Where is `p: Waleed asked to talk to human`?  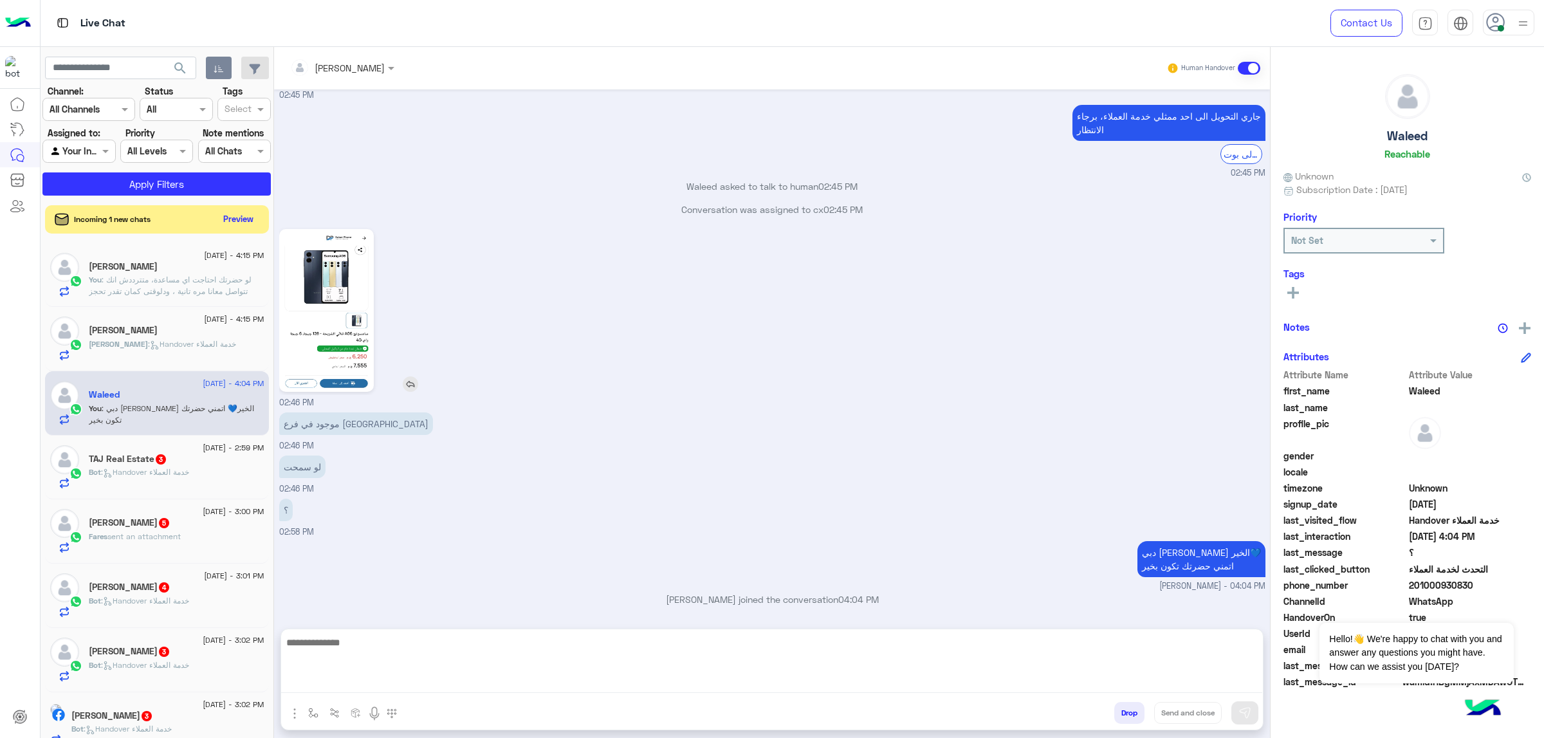
p: Waleed asked to talk to human is located at coordinates (772, 186).